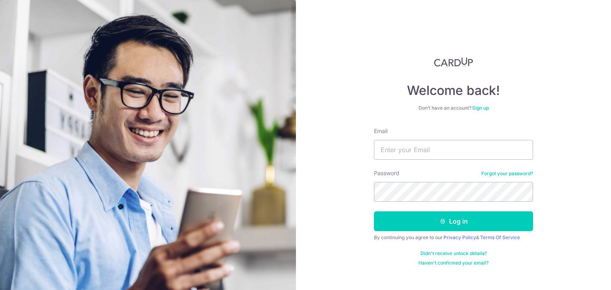 The image size is (611, 290). Describe the element at coordinates (381, 131) in the screenshot. I see `label: Email` at that location.